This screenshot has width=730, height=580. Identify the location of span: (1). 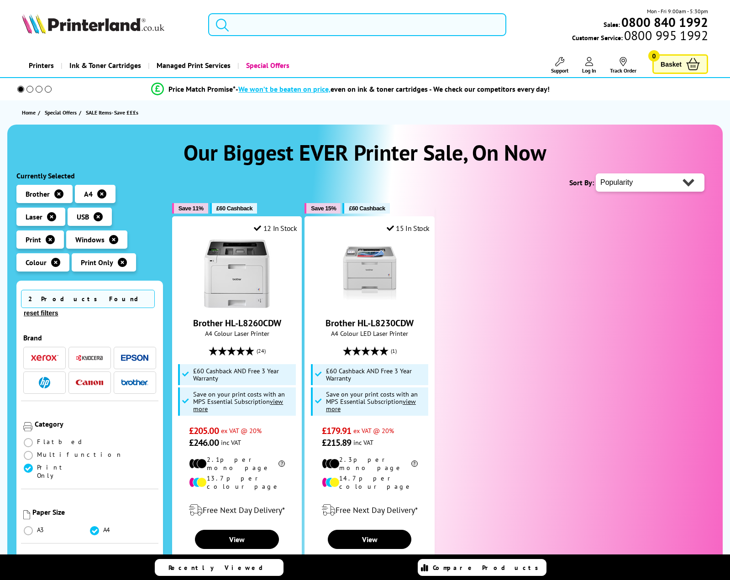
(393, 351).